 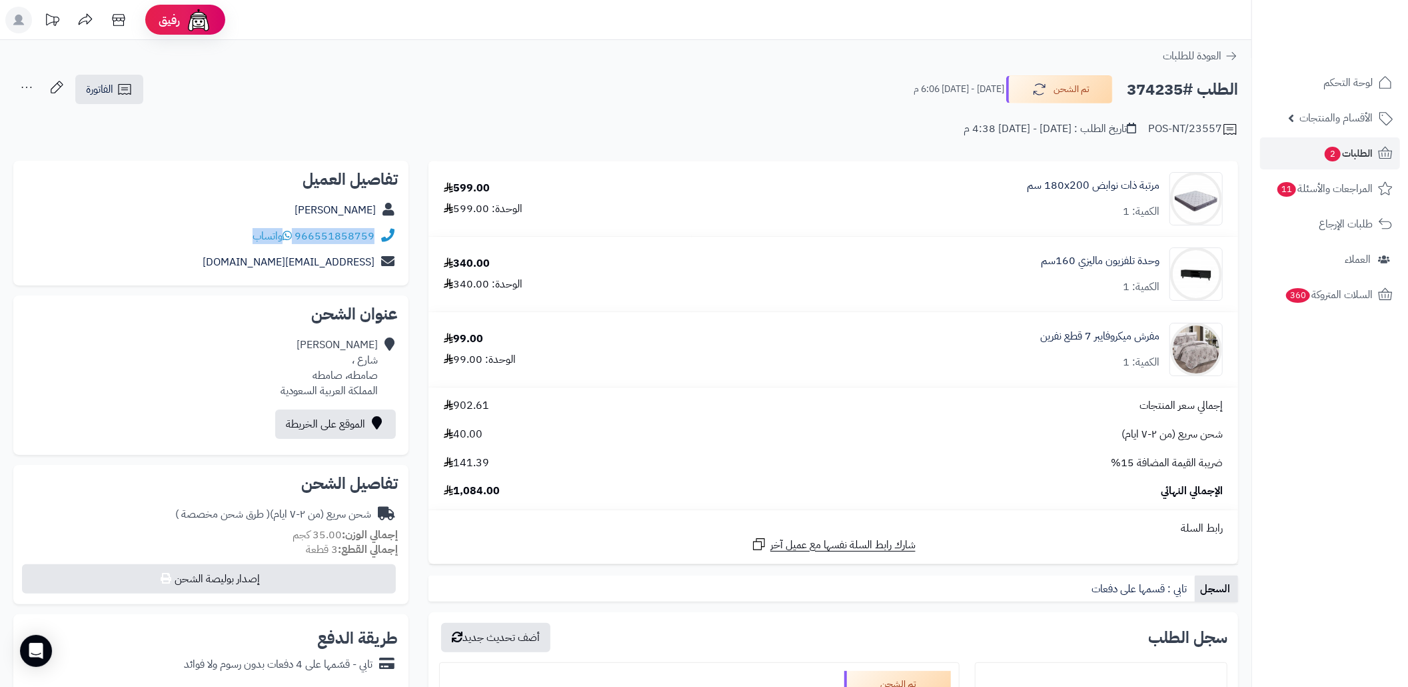 I want to click on img: 1752909048-1-90x90.jpg, so click(x=1196, y=349).